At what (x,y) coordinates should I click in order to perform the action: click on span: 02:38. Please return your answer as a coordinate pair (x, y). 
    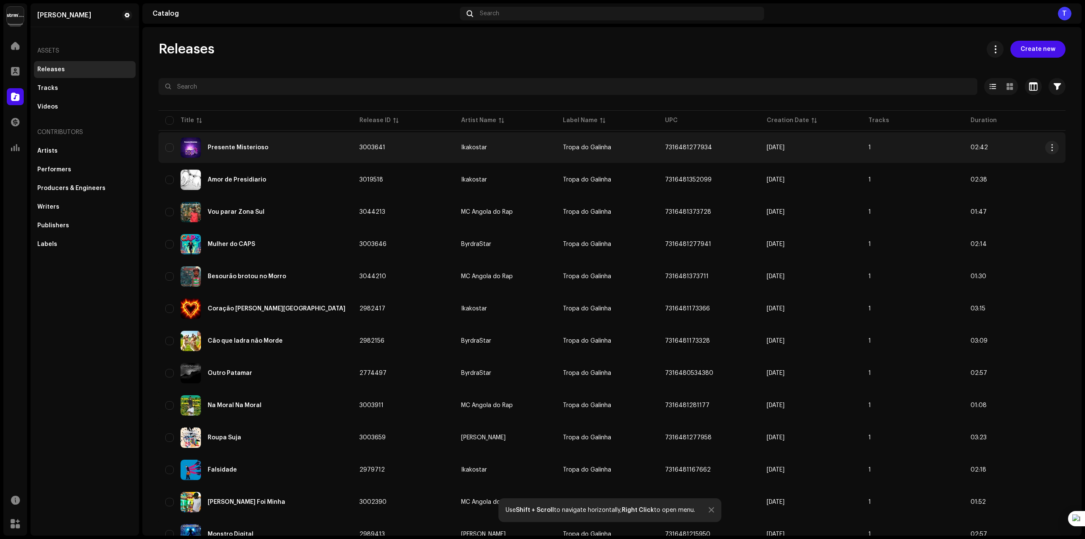
    Looking at the image, I should click on (979, 180).